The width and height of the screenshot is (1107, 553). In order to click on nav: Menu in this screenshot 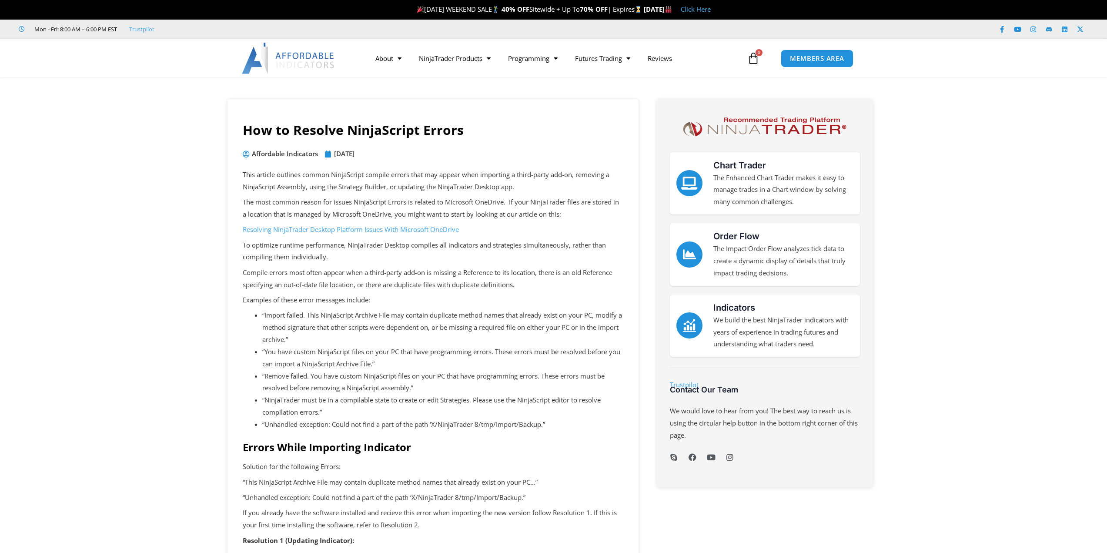, I will do `click(556, 58)`.